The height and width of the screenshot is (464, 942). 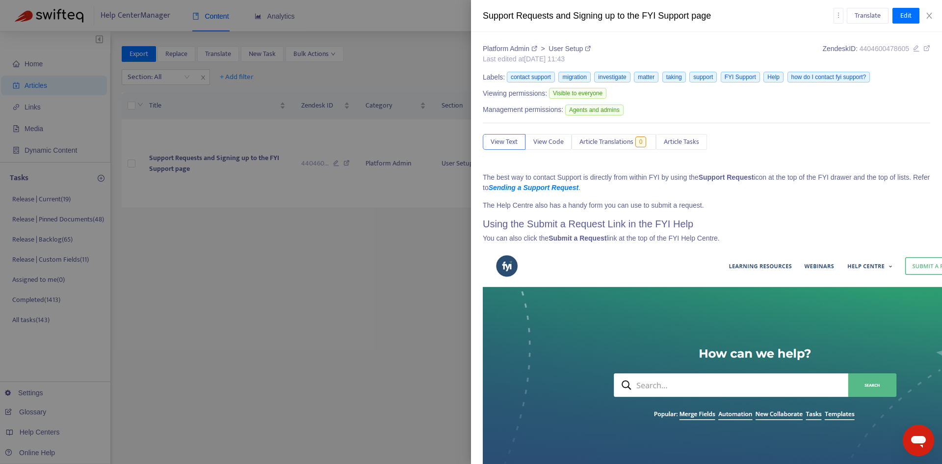 What do you see at coordinates (829, 77) in the screenshot?
I see `span: how do I contact fyi support?` at bounding box center [829, 77].